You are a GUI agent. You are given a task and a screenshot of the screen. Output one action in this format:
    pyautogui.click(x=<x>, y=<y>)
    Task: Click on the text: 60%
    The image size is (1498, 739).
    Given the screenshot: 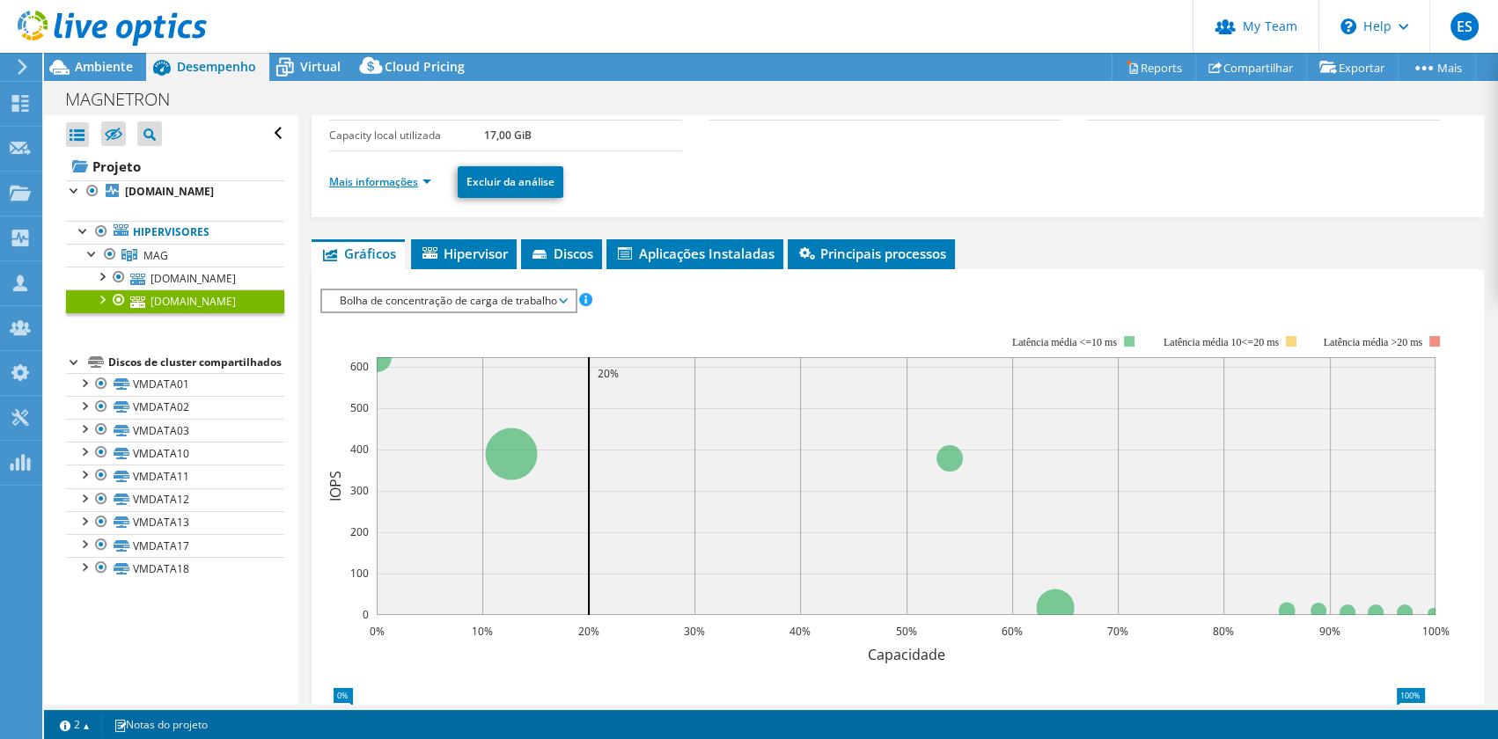 What is the action you would take?
    pyautogui.click(x=1012, y=631)
    